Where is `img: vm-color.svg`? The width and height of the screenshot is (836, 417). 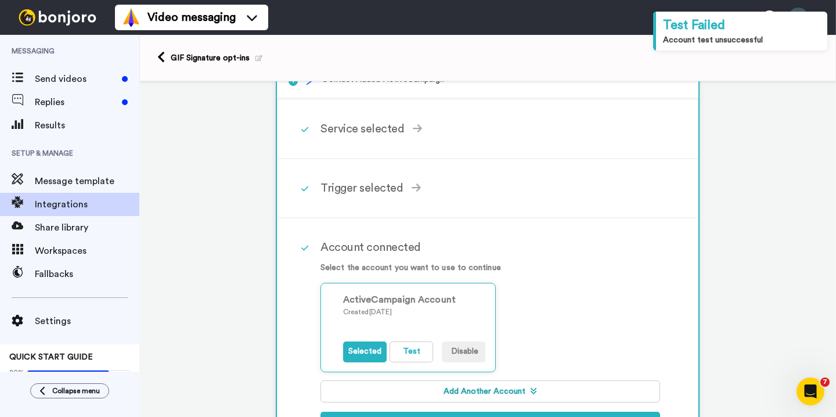
img: vm-color.svg is located at coordinates (131, 17).